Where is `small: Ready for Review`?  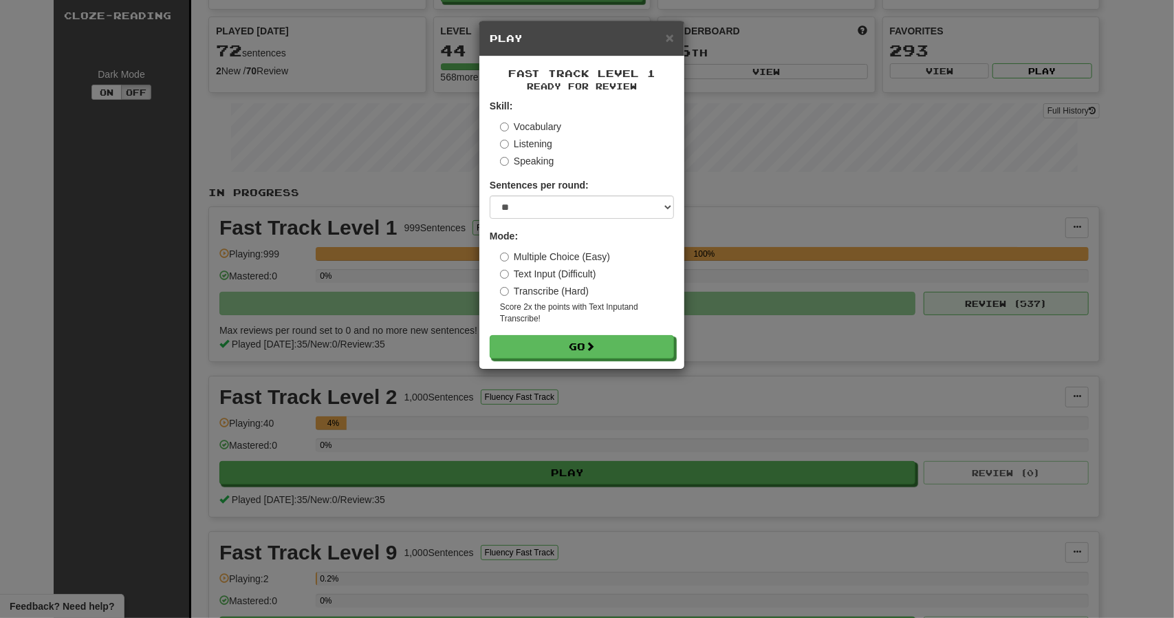 small: Ready for Review is located at coordinates (582, 86).